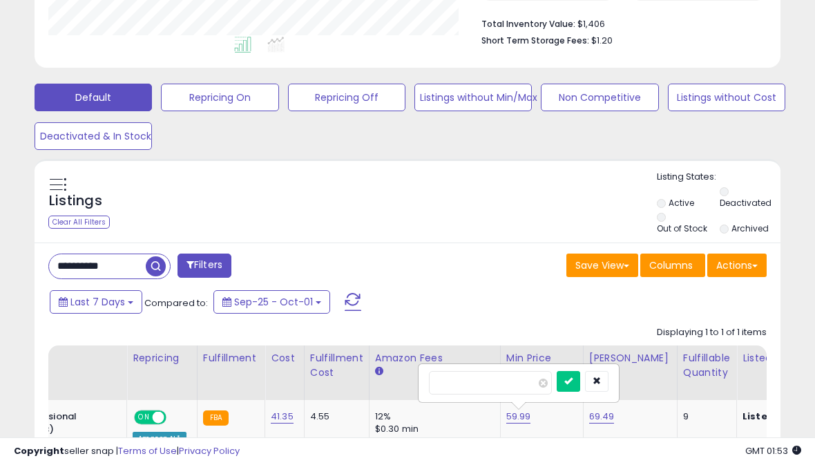 This screenshot has height=465, width=815. What do you see at coordinates (126, 451) in the screenshot?
I see `div: seller snap | |` at bounding box center [126, 451].